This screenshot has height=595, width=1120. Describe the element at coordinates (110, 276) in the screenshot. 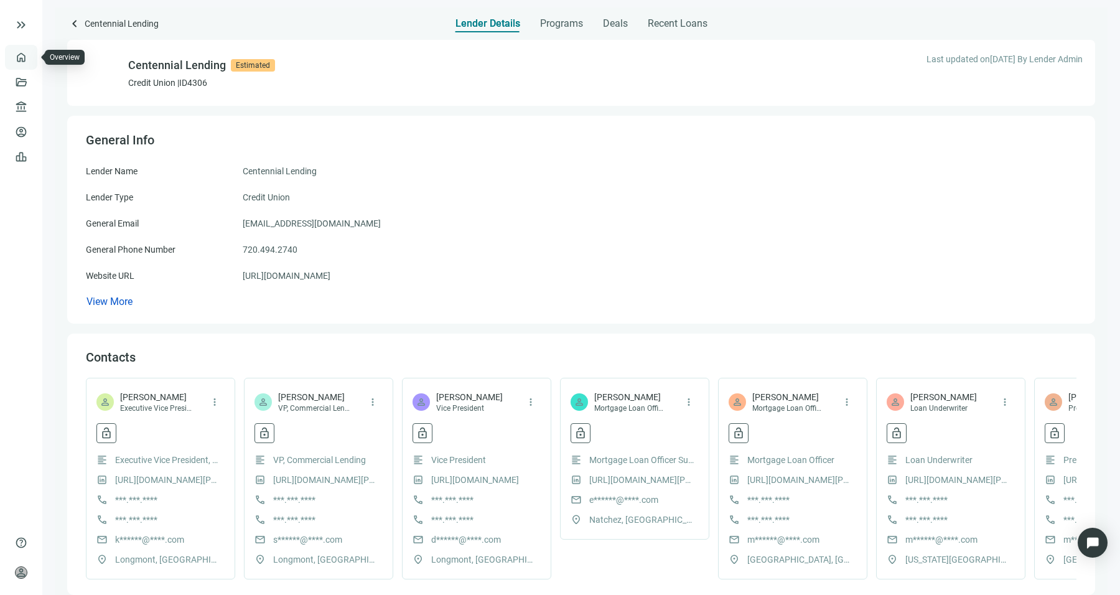

I see `span: Website URL` at that location.